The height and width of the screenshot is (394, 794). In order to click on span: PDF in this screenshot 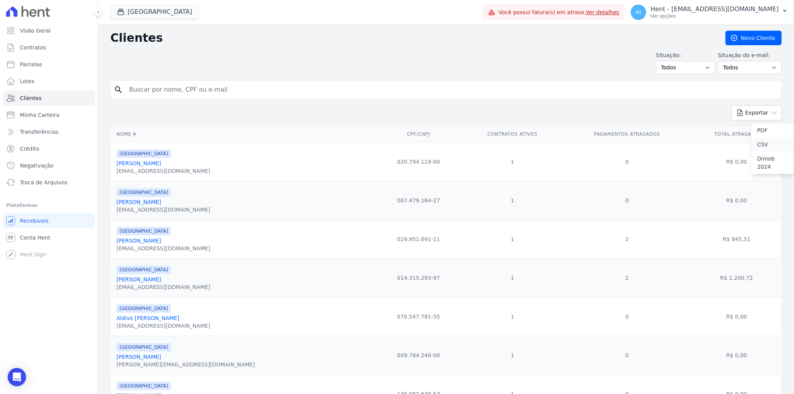, I will do `click(762, 130)`.